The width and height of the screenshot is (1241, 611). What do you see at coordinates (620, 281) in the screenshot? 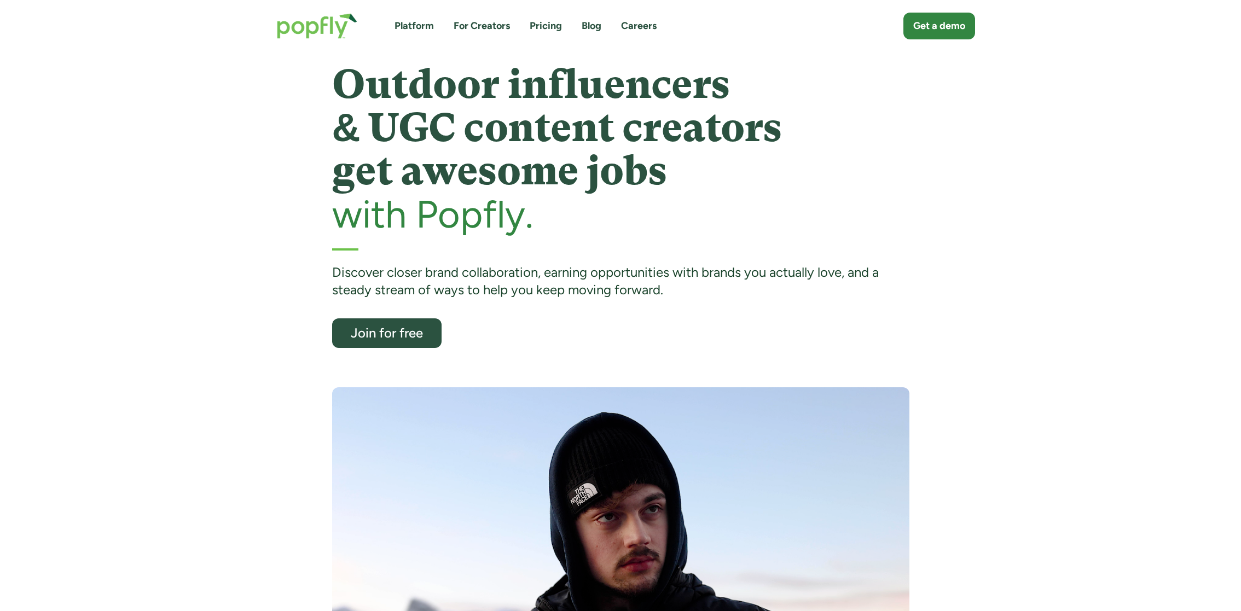
I see `div: Discover closer brand collaboration, earning opportunities with brands you actually love, and a s...` at bounding box center [620, 281].